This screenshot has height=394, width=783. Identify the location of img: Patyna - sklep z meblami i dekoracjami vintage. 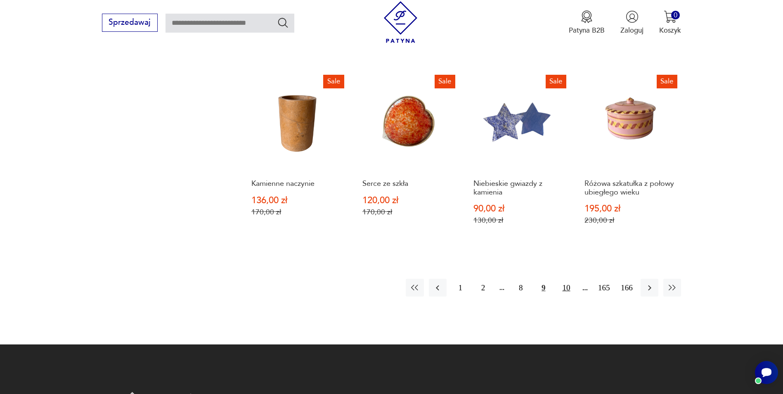
(400, 22).